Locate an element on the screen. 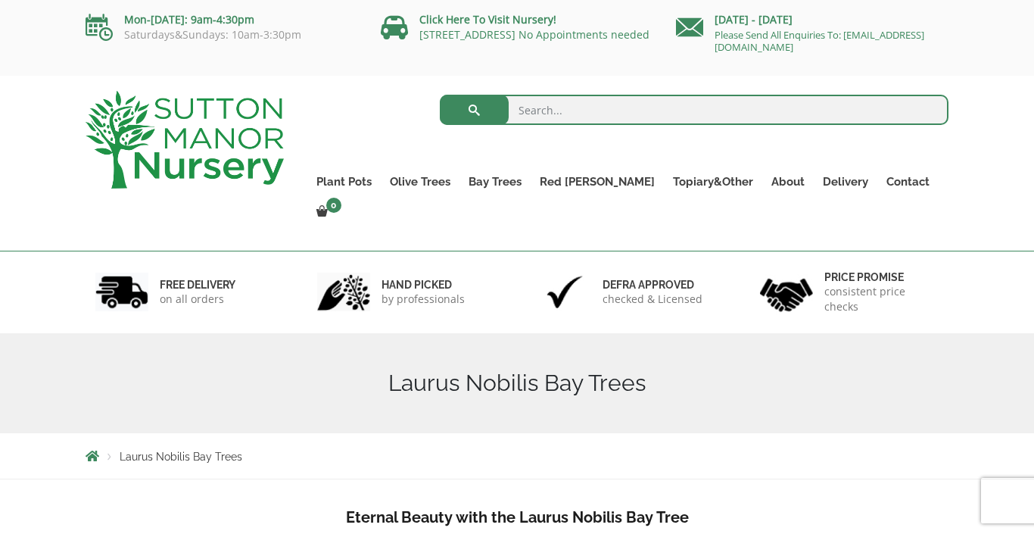  h6: FREE DELIVERY is located at coordinates (198, 285).